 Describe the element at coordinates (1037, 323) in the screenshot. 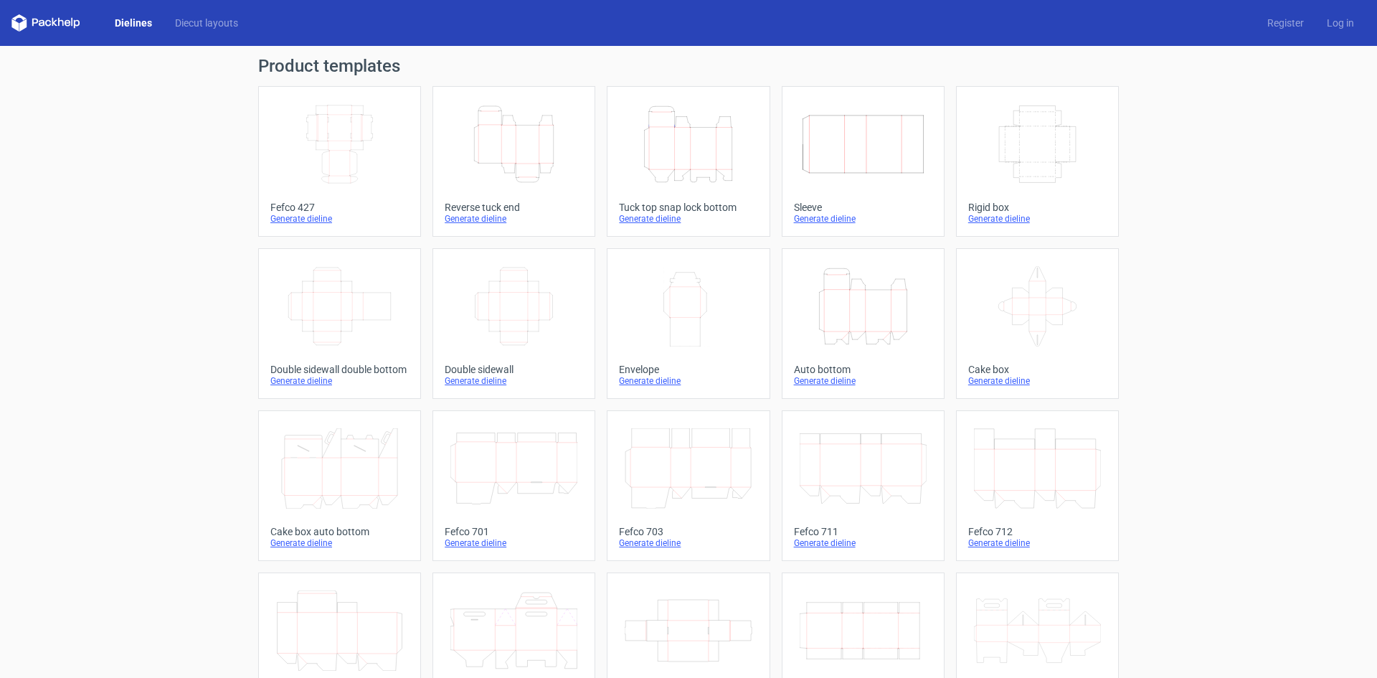

I see `a: Cake boxGenerate dieline` at that location.